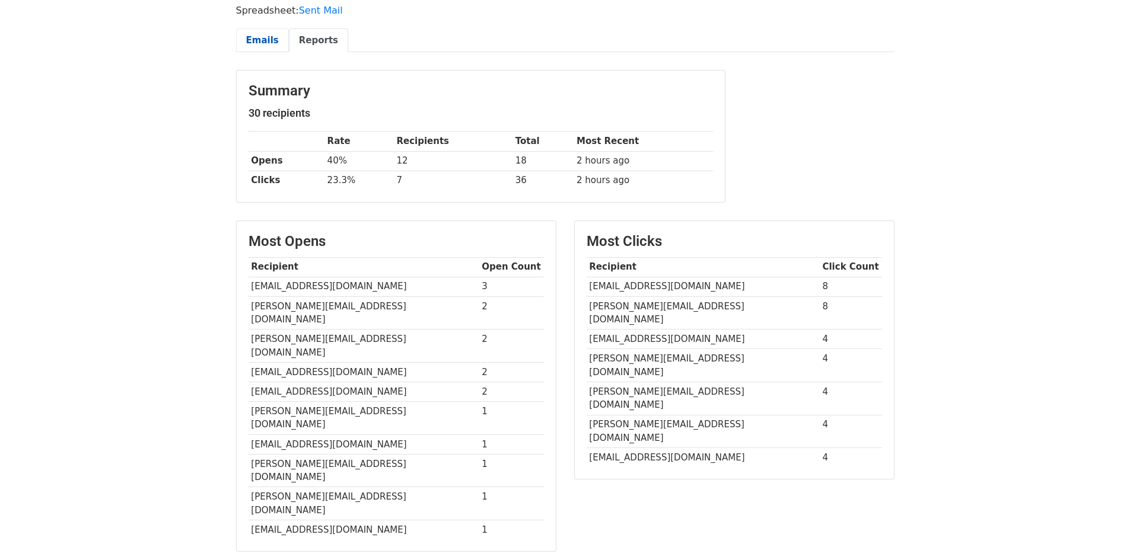  What do you see at coordinates (543, 180) in the screenshot?
I see `td: 36` at bounding box center [543, 180].